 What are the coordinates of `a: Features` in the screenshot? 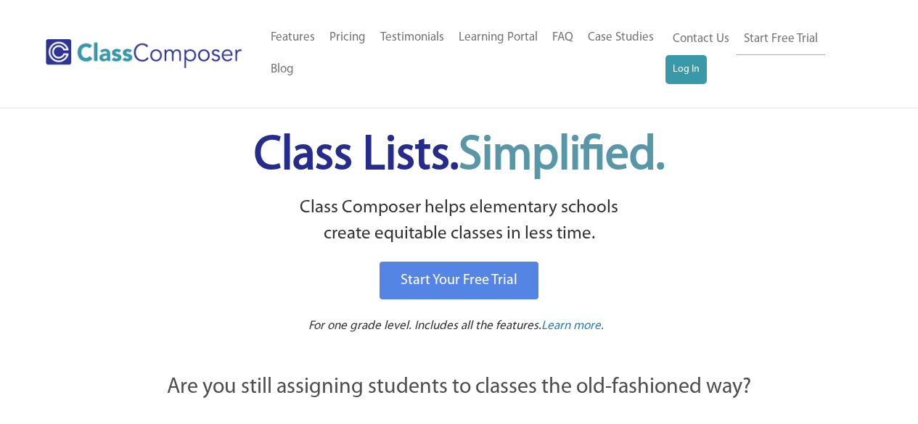 It's located at (292, 38).